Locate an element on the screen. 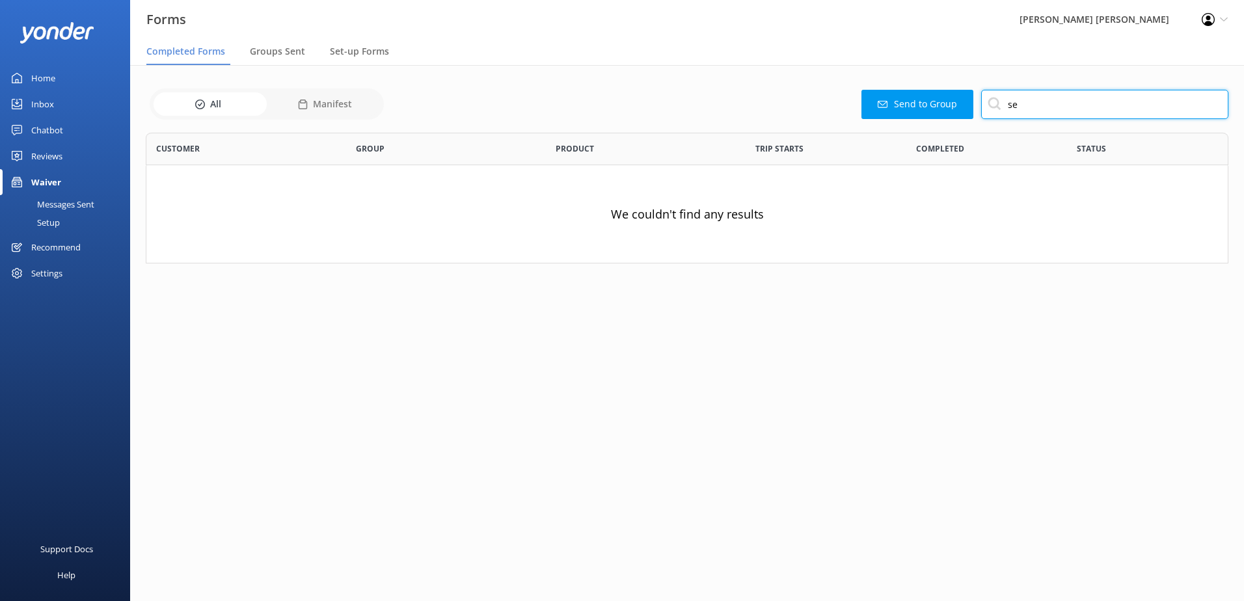  div: Inbox is located at coordinates (42, 104).